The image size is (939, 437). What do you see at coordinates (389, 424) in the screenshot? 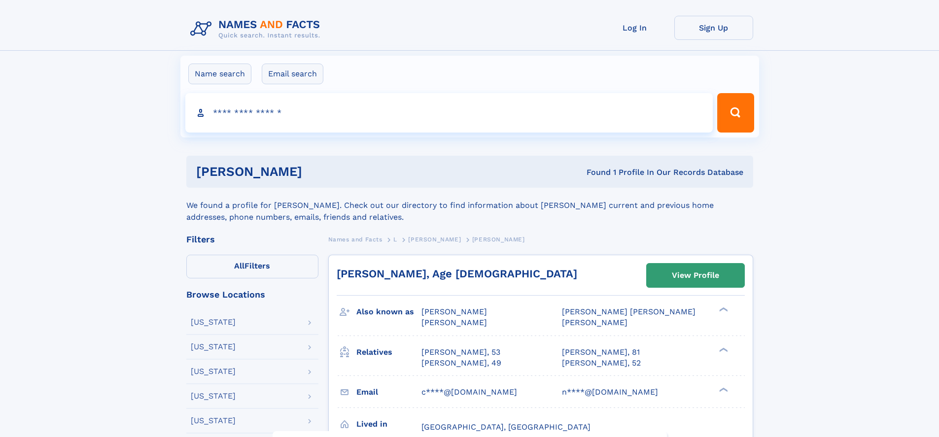
I see `h3: Lived in` at bounding box center [389, 424].